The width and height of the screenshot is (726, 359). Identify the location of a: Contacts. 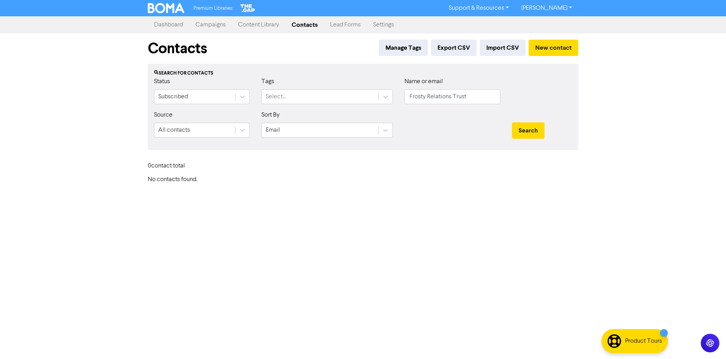
(305, 25).